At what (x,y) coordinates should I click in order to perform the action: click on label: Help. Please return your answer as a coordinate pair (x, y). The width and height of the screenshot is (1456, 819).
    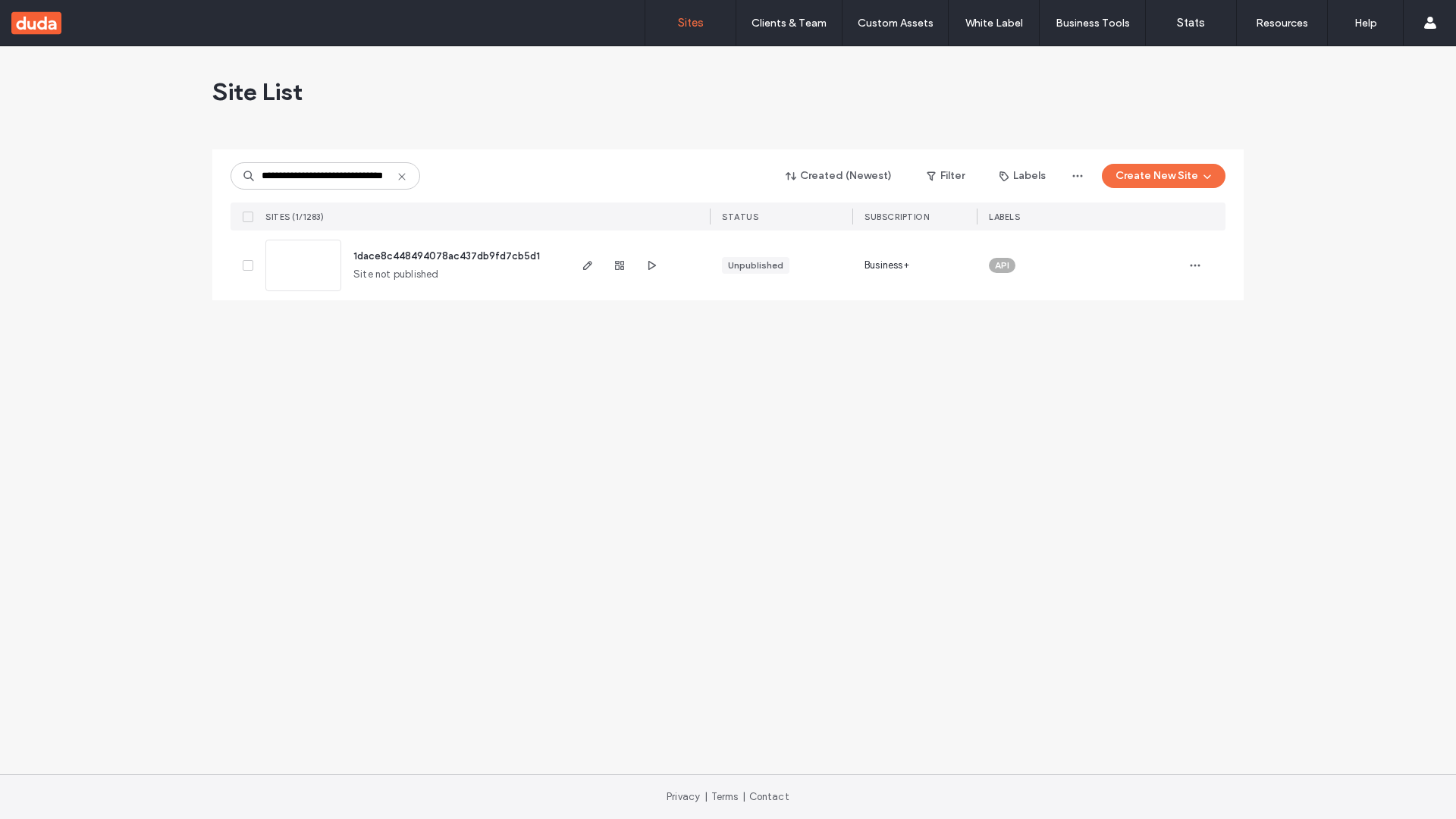
    Looking at the image, I should click on (1366, 23).